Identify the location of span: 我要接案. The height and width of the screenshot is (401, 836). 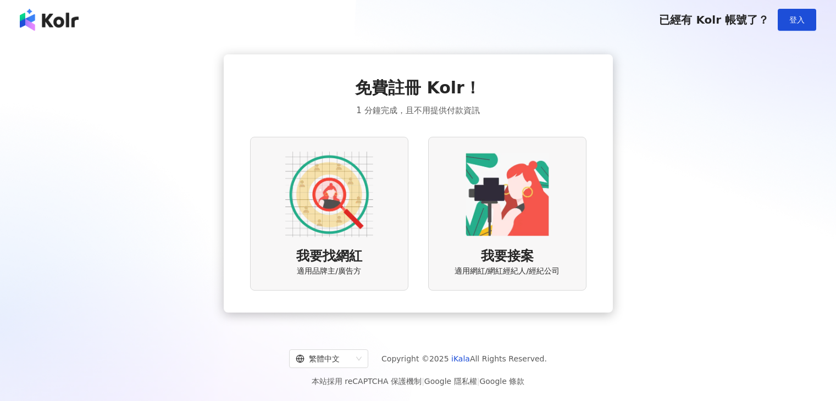
(507, 257).